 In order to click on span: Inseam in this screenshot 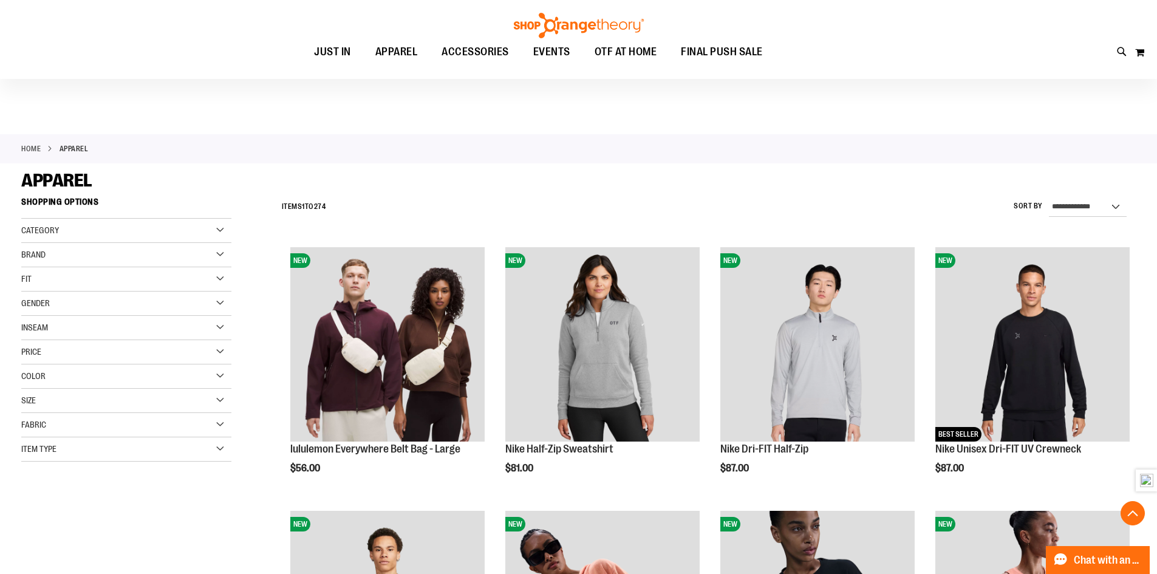, I will do `click(35, 327)`.